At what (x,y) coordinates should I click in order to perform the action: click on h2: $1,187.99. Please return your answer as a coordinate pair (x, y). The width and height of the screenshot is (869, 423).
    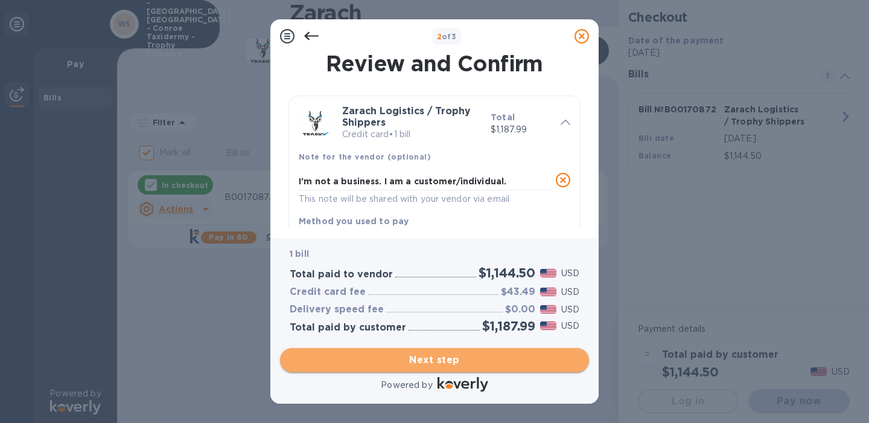
    Looking at the image, I should click on (509, 325).